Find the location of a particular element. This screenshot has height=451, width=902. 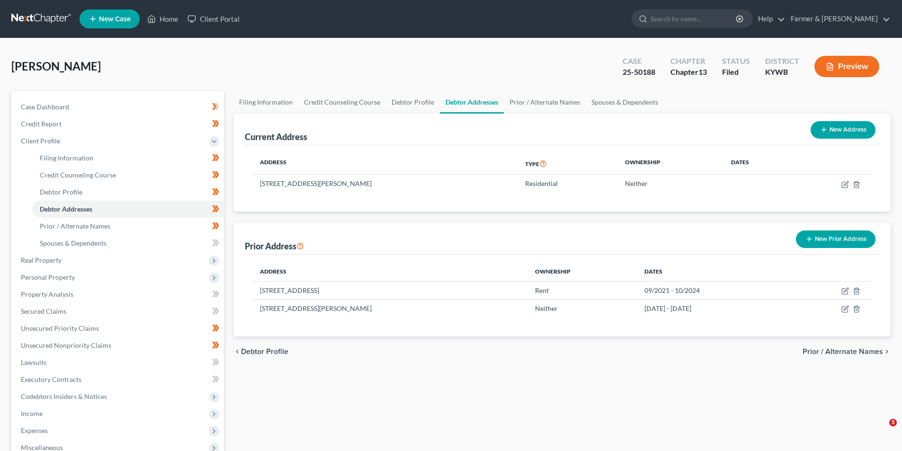

div: District is located at coordinates (782, 61).